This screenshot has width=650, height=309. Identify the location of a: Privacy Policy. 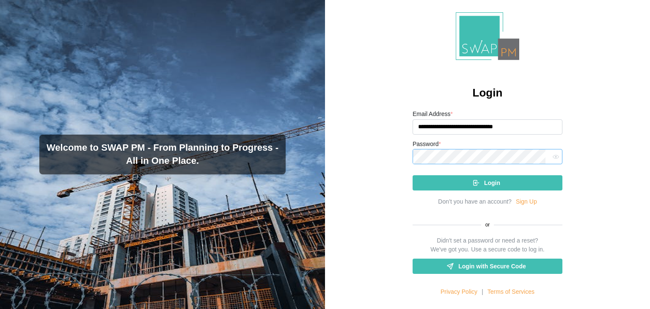
(459, 292).